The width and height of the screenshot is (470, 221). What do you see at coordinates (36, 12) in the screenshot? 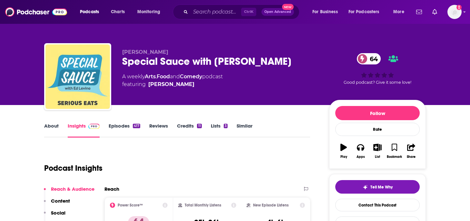
I see `img: Podchaser - Follow, Share and Rate Podcasts` at bounding box center [36, 12].